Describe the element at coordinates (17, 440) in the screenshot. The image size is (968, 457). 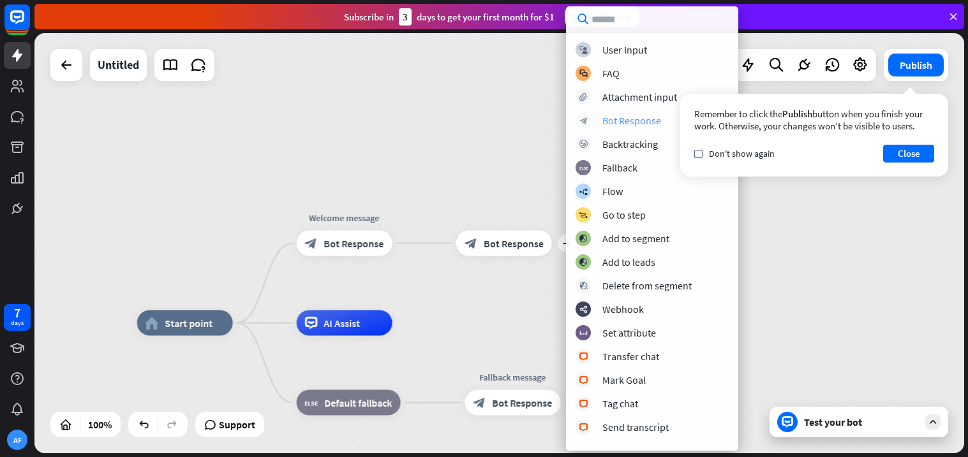
I see `div: AF` at that location.